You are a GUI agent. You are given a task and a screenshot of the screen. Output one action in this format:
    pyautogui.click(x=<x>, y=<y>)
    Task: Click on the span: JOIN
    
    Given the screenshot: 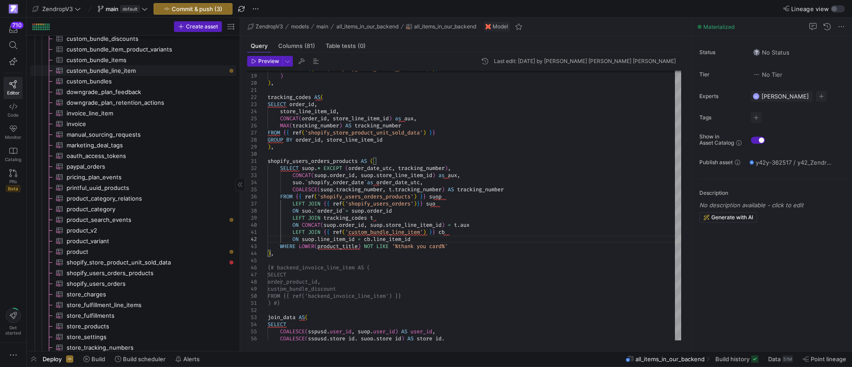 What is the action you would take?
    pyautogui.click(x=314, y=204)
    